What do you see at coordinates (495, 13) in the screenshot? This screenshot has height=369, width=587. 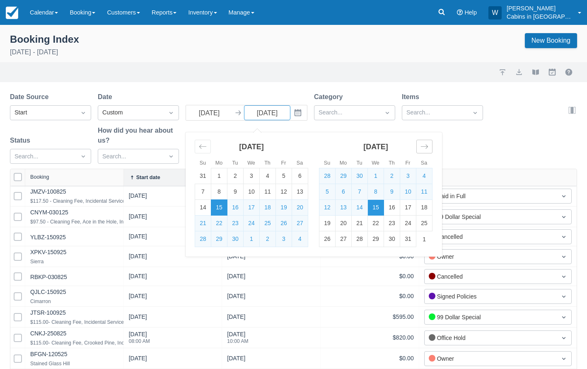 I see `div: W` at bounding box center [495, 13].